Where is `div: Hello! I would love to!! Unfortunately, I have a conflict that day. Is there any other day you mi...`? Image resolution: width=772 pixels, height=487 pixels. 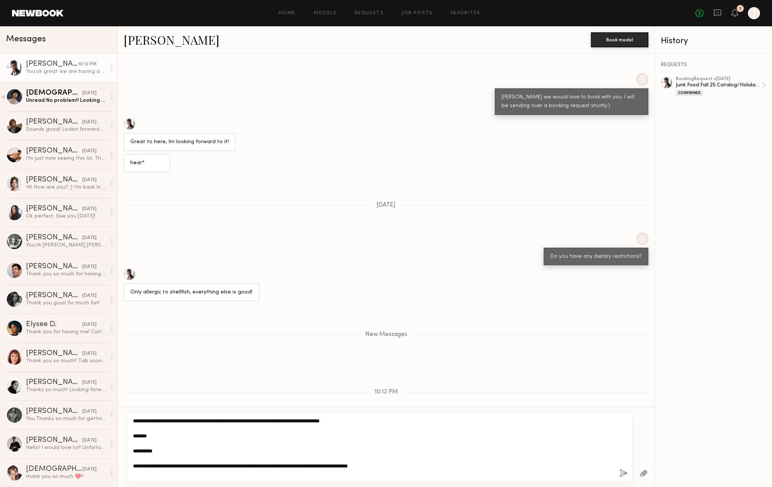
div: Hello! I would love to!! Unfortunately, I have a conflict that day. Is there any other day you mi... is located at coordinates (66, 448).